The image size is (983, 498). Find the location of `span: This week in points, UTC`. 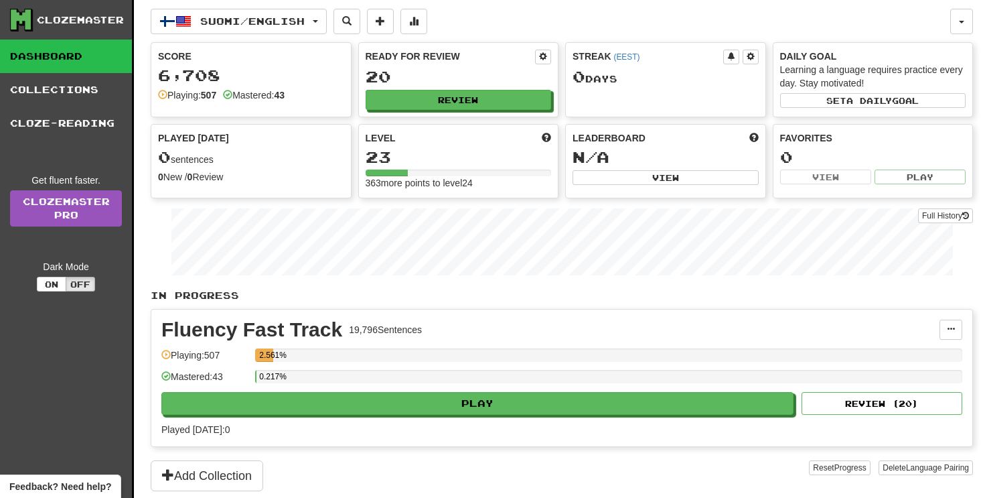

span: This week in points, UTC is located at coordinates (754, 138).